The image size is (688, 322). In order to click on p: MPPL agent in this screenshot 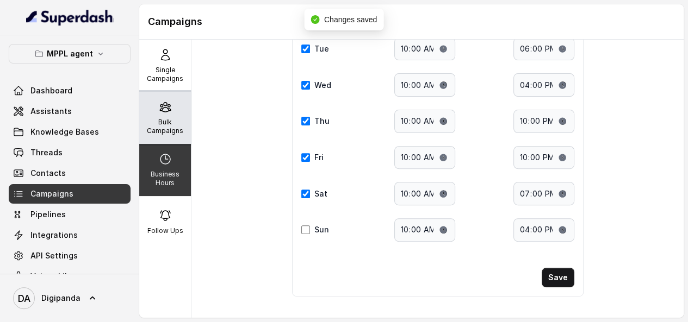, I will do `click(70, 54)`.